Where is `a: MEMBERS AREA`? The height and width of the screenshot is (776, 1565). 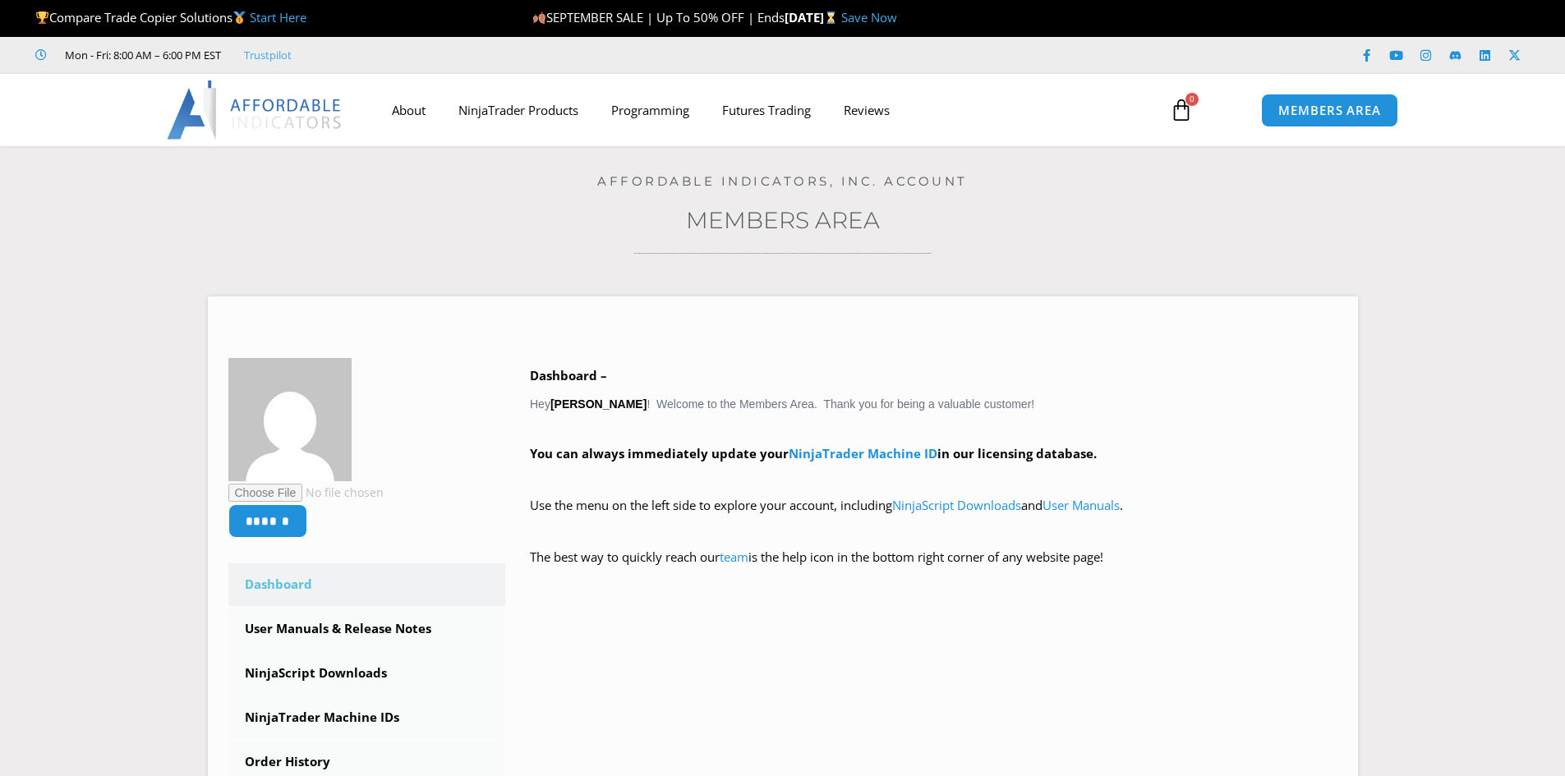
a: MEMBERS AREA is located at coordinates (1329, 110).